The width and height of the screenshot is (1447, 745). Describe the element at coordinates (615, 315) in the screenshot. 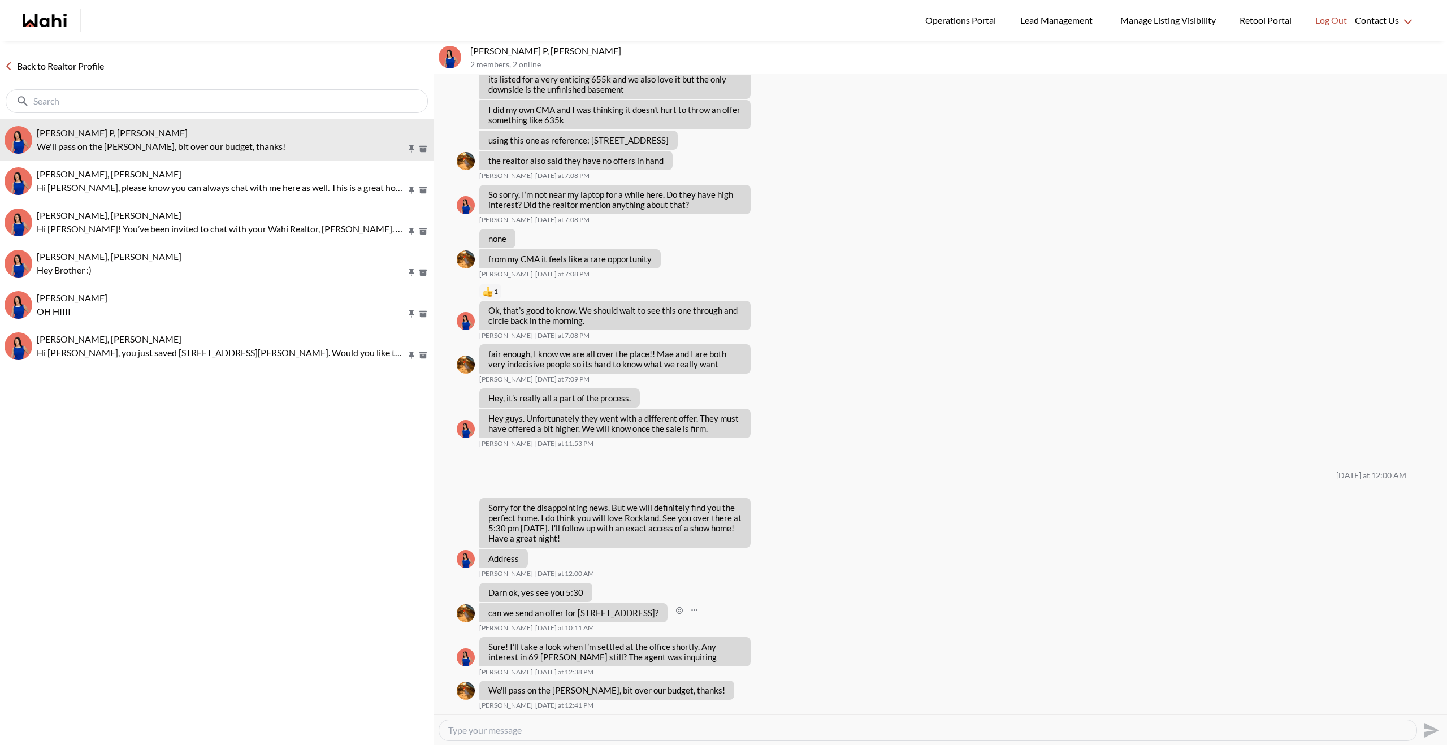

I see `p: Ok, that’s good to know. We should wait to see this one through and circle back in the morning.` at that location.